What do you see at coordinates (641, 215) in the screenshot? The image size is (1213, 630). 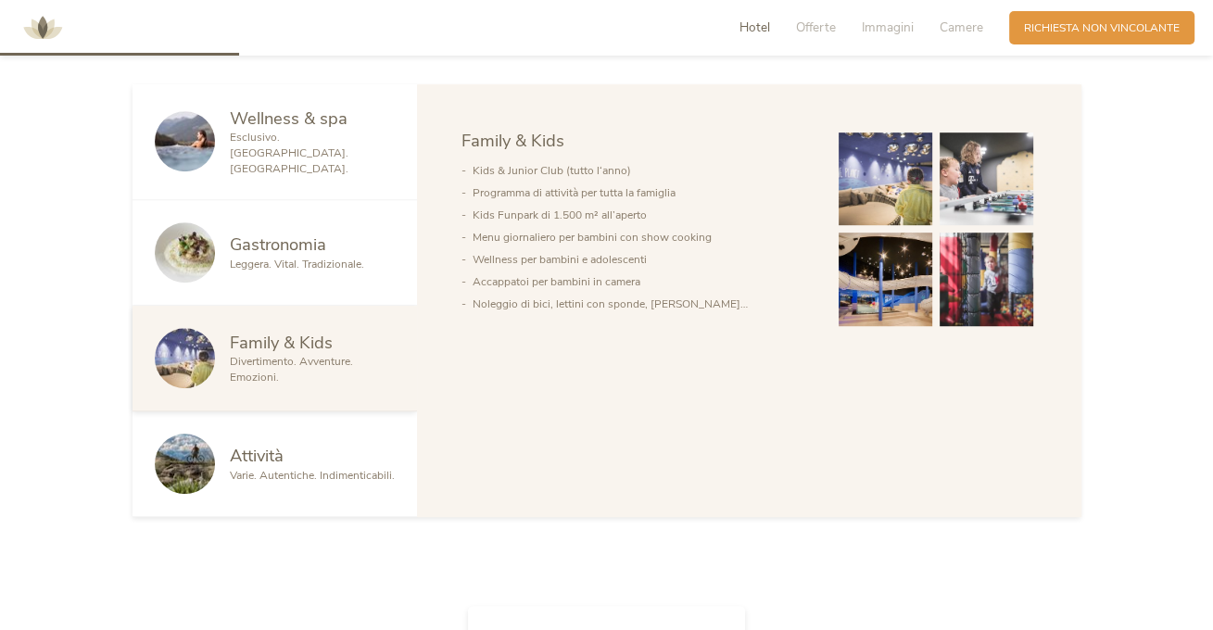 I see `li: Kids Funpark di 1.500 m² all’aperto` at bounding box center [641, 215].